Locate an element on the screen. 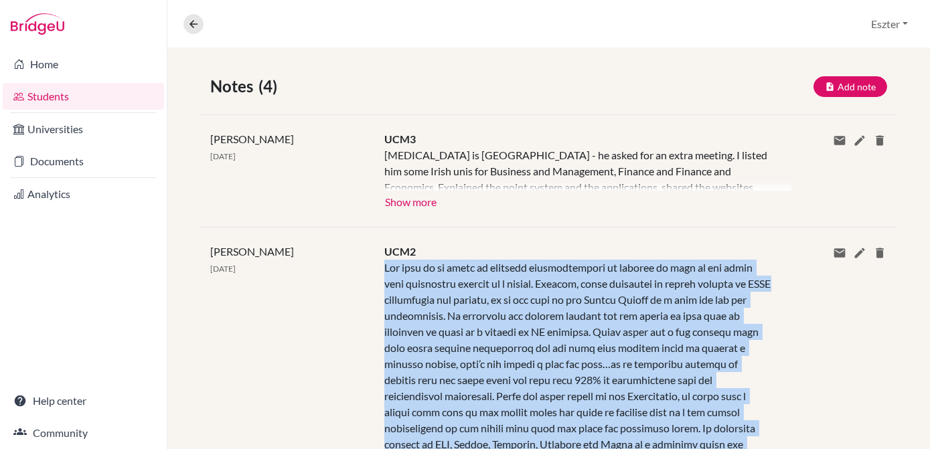 Image resolution: width=930 pixels, height=449 pixels. span: (4) is located at coordinates (270, 86).